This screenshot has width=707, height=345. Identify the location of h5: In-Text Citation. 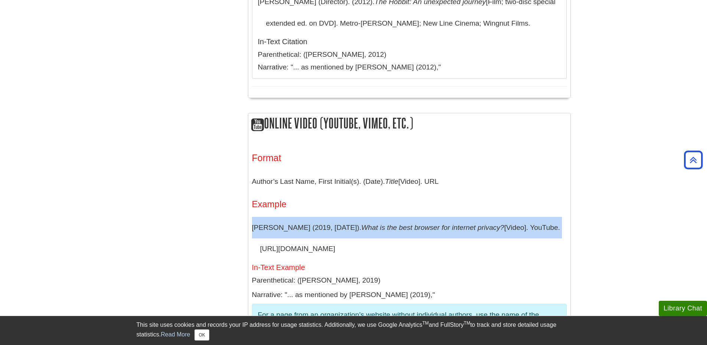
(410, 42).